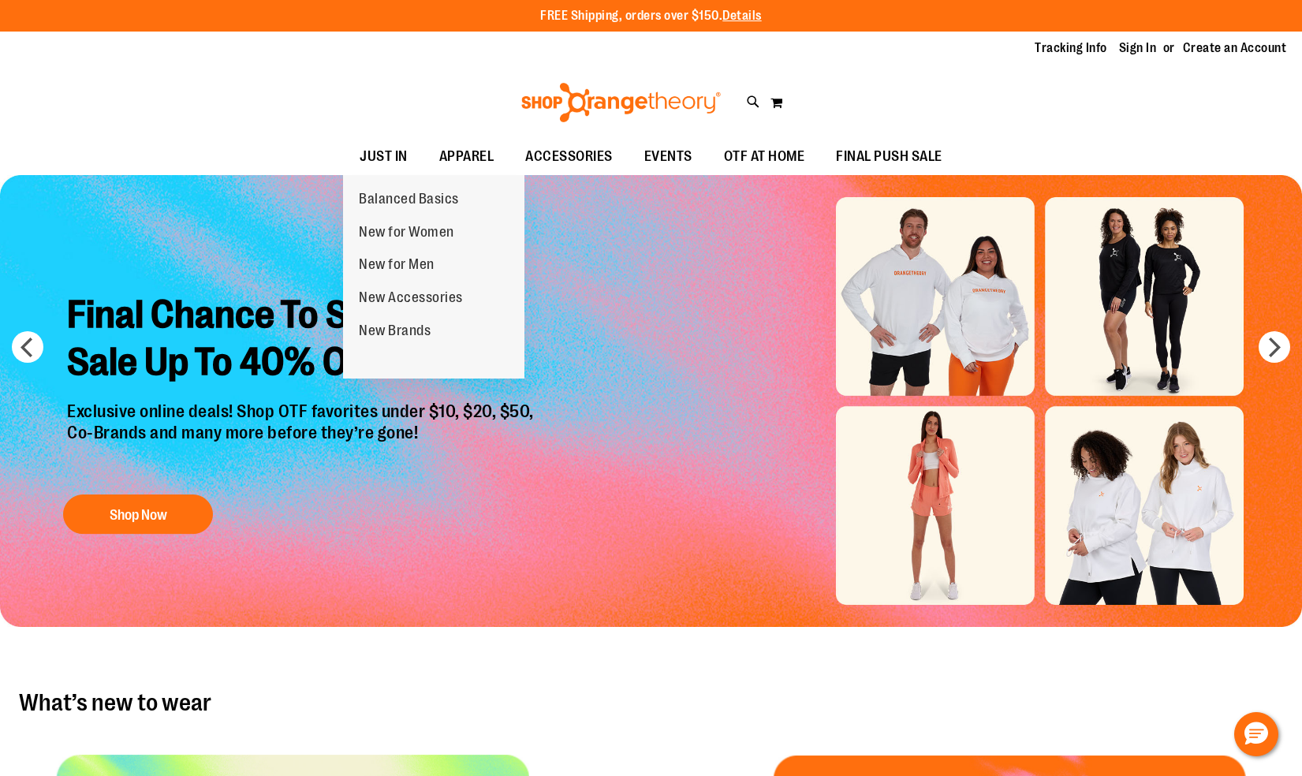 The height and width of the screenshot is (776, 1302). I want to click on a: New Accessories, so click(411, 298).